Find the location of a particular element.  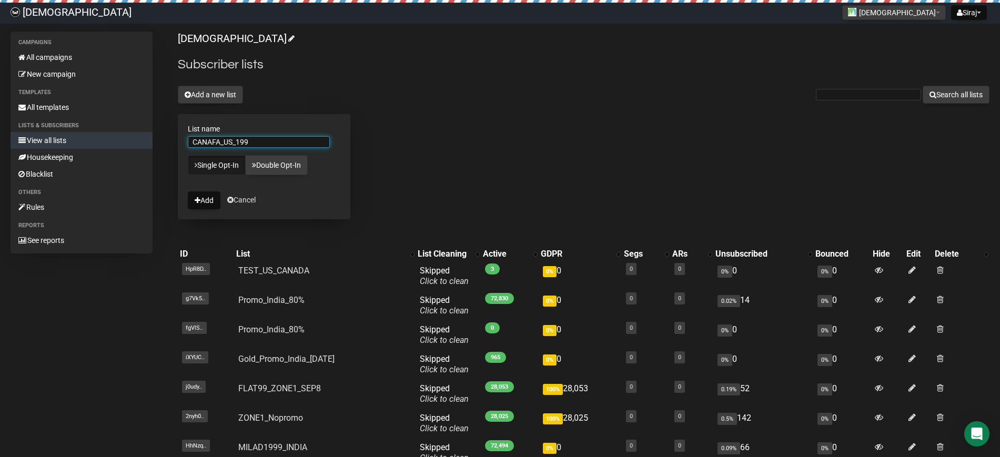

th: Unsubscribed: No sort applied, activate to apply an ascending sort is located at coordinates (763, 254).